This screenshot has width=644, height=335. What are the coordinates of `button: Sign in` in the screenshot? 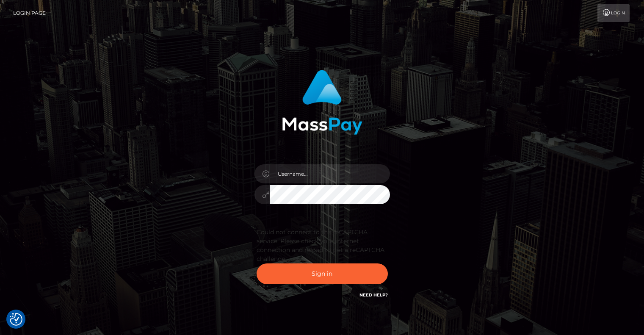 It's located at (322, 273).